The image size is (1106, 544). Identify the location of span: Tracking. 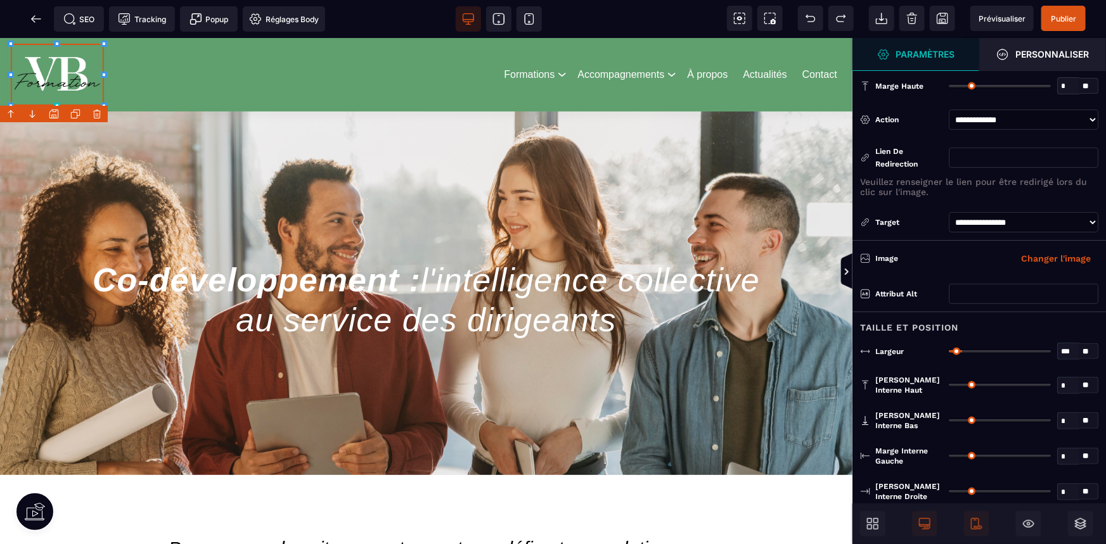
(142, 19).